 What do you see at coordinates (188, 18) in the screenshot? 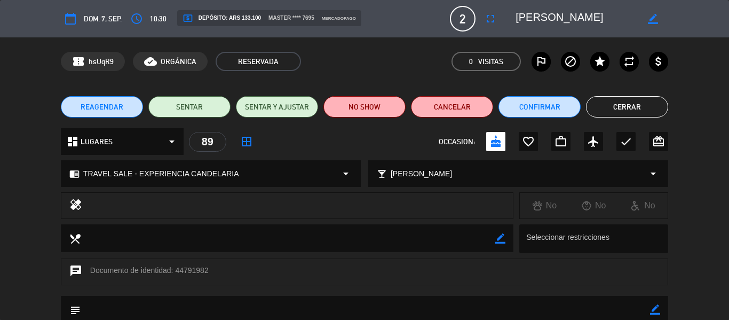
I see `i: local_atm` at bounding box center [188, 18].